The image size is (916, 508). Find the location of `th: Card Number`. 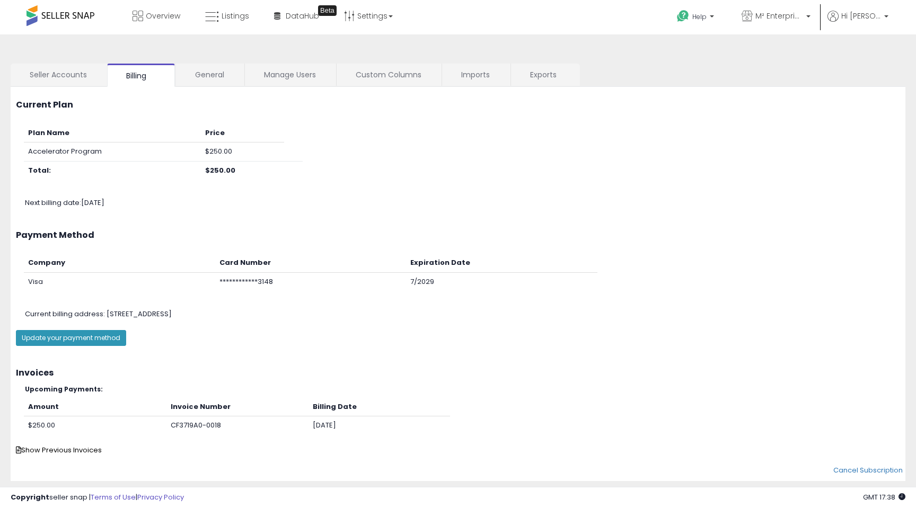

th: Card Number is located at coordinates (311, 263).